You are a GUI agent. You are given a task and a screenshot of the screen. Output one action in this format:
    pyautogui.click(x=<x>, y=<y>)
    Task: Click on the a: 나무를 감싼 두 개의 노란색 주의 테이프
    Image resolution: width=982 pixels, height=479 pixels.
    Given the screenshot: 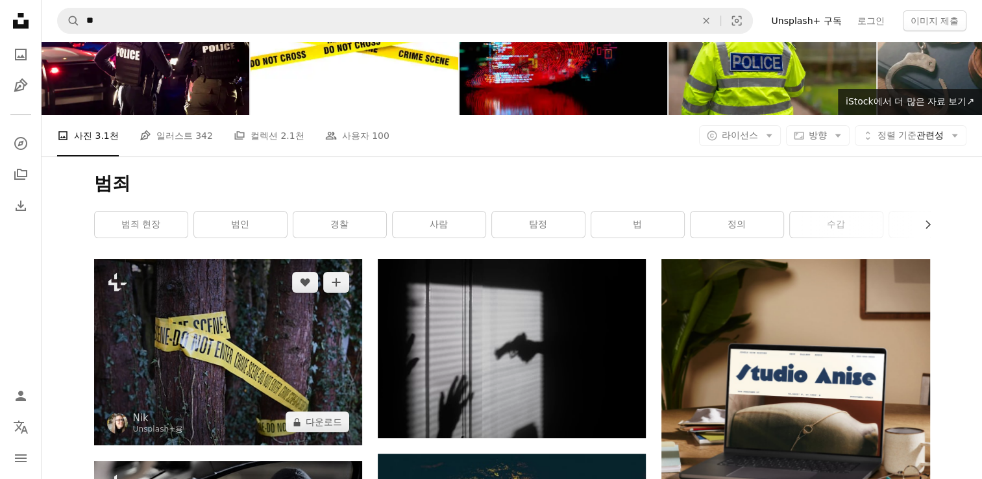 What is the action you would take?
    pyautogui.click(x=228, y=352)
    